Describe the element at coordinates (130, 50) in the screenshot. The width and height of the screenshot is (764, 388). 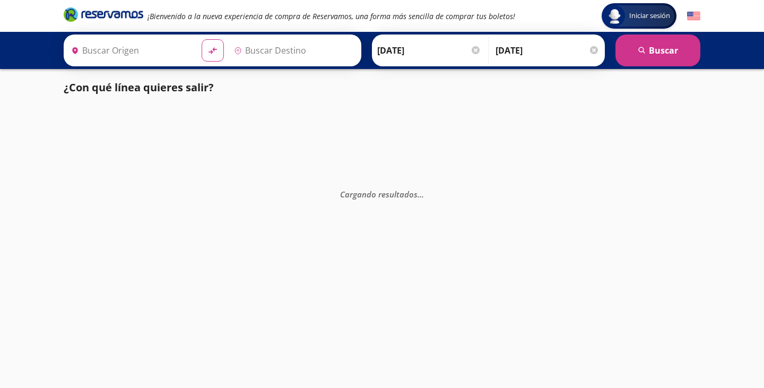
I see `input: Buscar Origen` at that location.